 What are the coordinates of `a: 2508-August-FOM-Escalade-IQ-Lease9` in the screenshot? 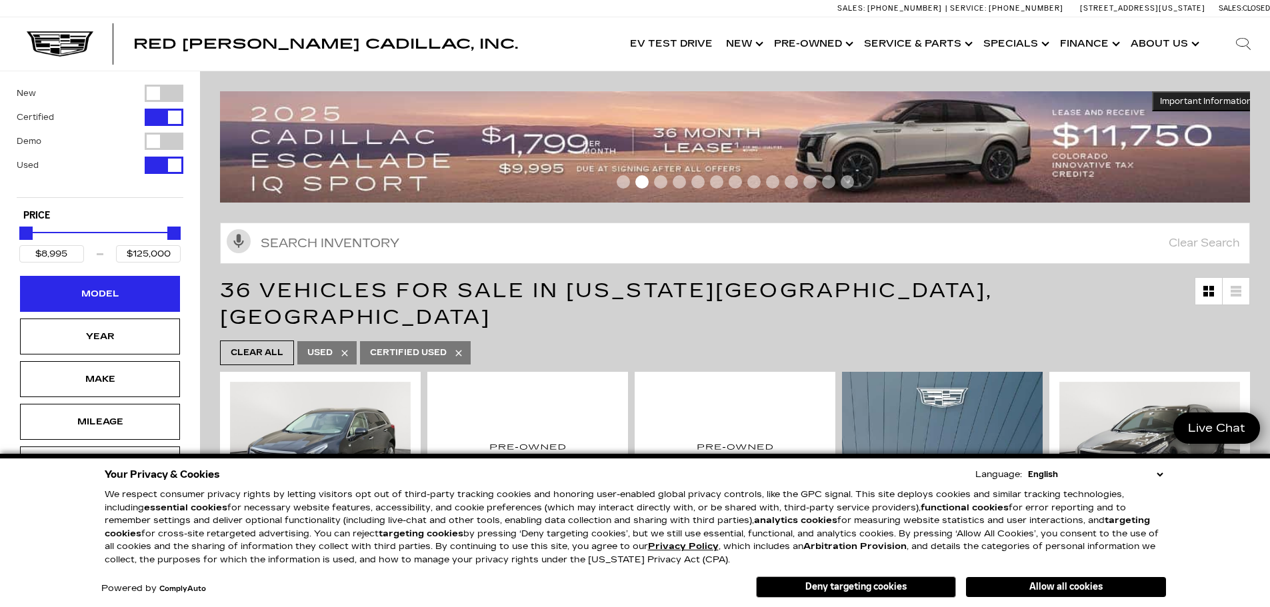 It's located at (740, 147).